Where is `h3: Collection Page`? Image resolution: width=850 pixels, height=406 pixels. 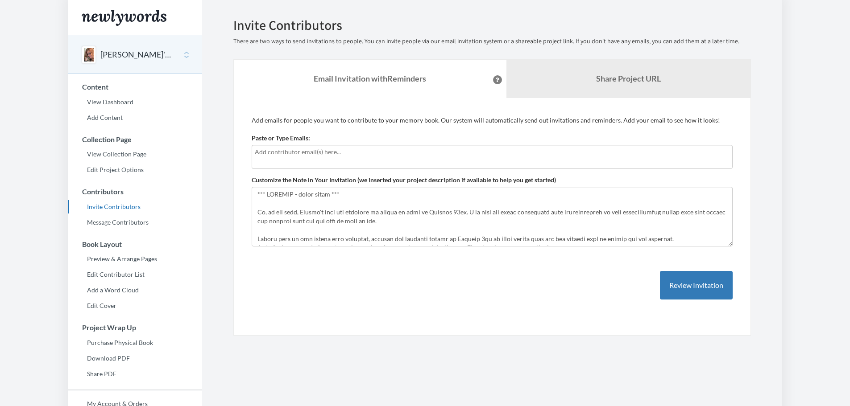 h3: Collection Page is located at coordinates (135, 140).